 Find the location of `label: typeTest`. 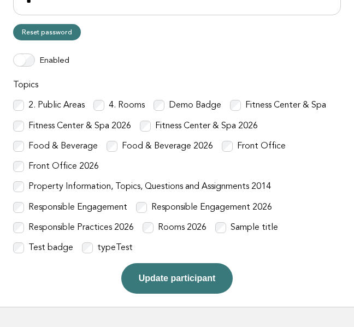

label: typeTest is located at coordinates (115, 248).